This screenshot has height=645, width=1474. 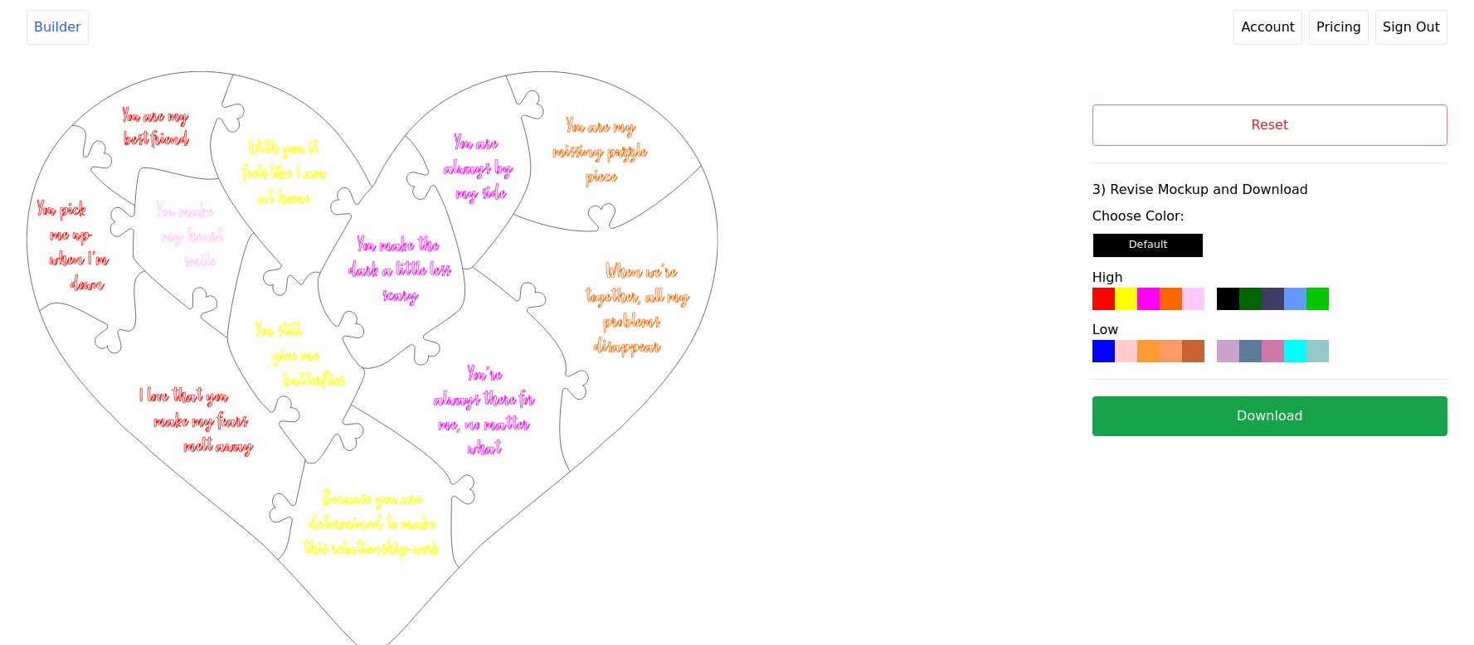 I want to click on text: dark a little less, so click(x=400, y=269).